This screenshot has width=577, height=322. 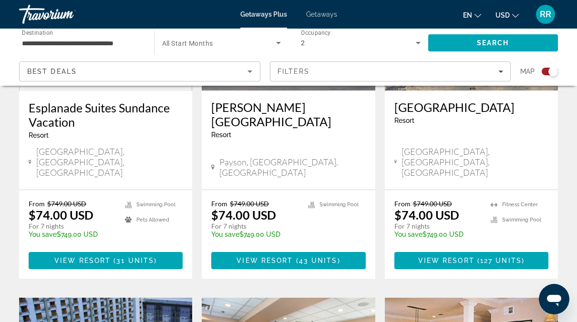 What do you see at coordinates (135, 261) in the screenshot?
I see `span: 31 units` at bounding box center [135, 261].